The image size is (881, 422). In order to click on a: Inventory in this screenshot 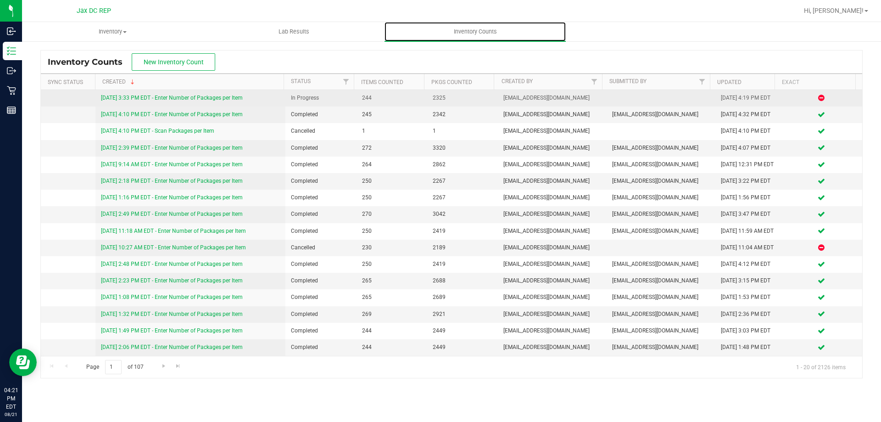, I will do `click(112, 32)`.